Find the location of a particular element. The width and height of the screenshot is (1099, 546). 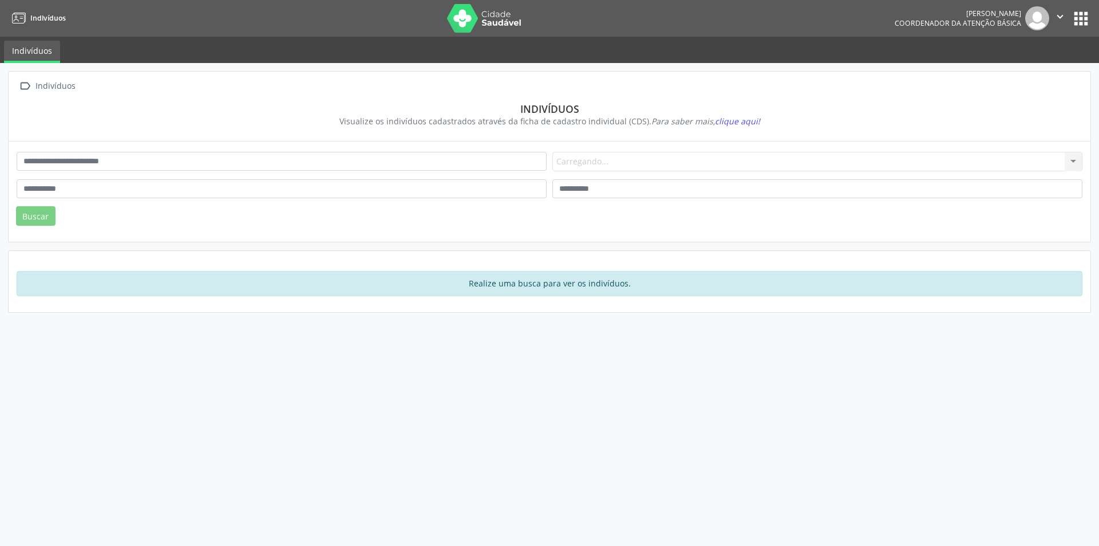

a:  Indivíduos is located at coordinates (47, 86).